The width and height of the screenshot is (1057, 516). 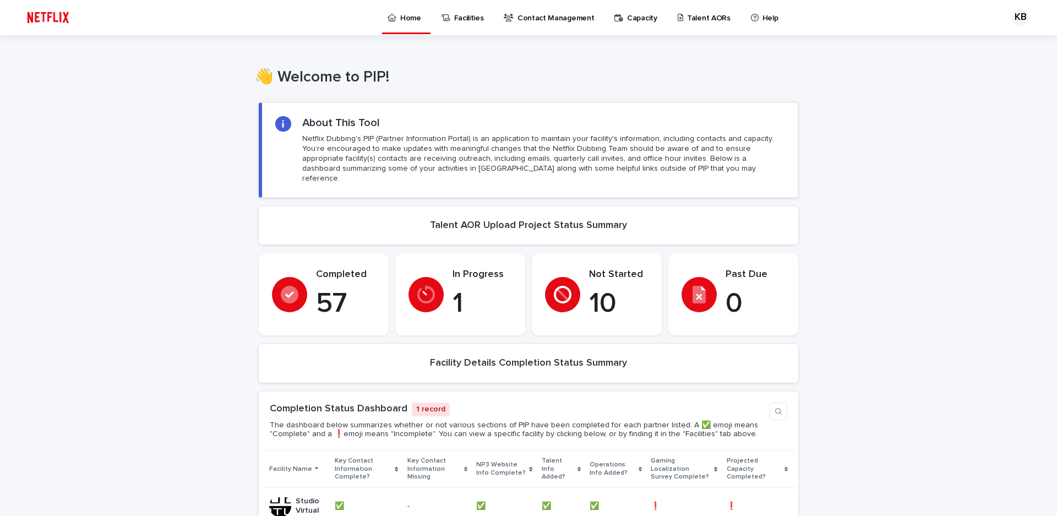 I want to click on p: Gaming Localization Survey Complete?, so click(x=681, y=468).